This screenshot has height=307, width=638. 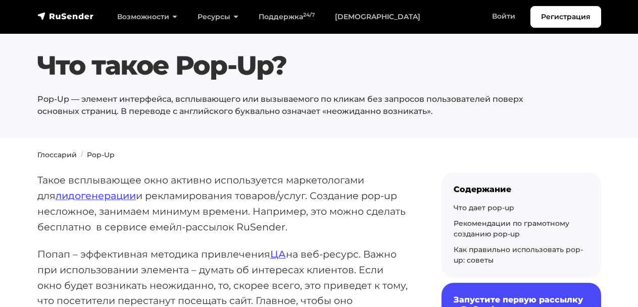 I want to click on a: Рекомендации по грамотному созданию pop-up, so click(x=511, y=229).